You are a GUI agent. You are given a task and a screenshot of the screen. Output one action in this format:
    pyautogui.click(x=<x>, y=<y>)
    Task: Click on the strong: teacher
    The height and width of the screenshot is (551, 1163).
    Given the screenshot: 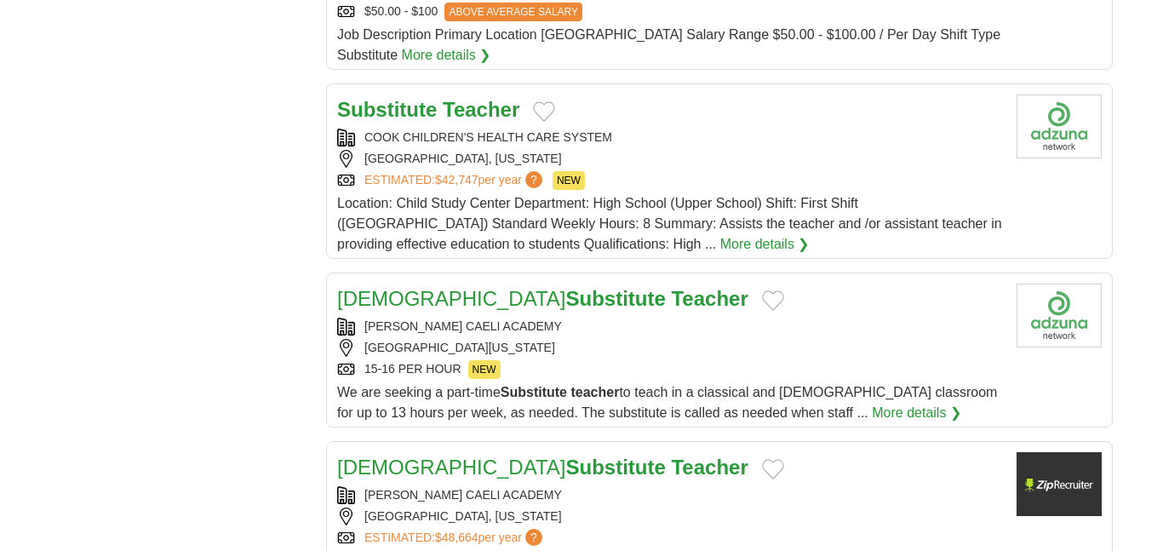 What is the action you would take?
    pyautogui.click(x=594, y=392)
    